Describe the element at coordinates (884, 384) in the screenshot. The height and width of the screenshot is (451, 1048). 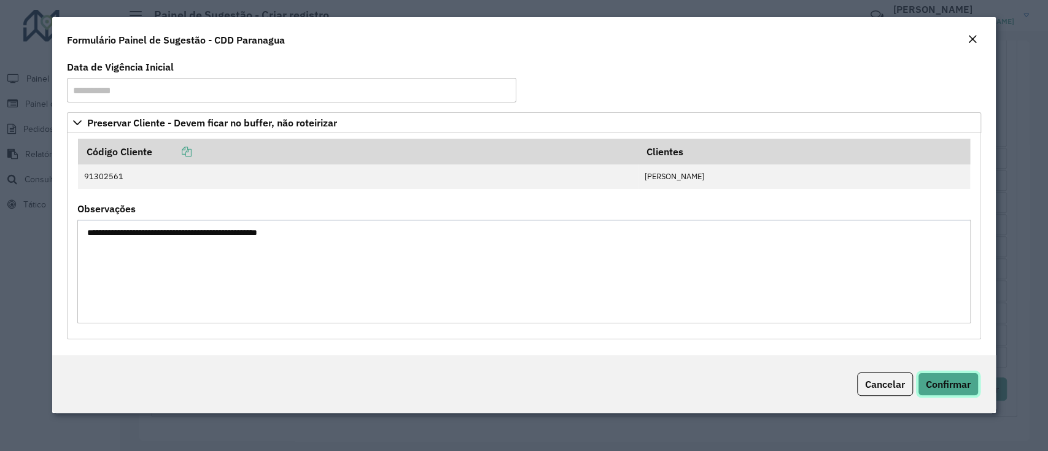
I see `button: Cancelar` at that location.